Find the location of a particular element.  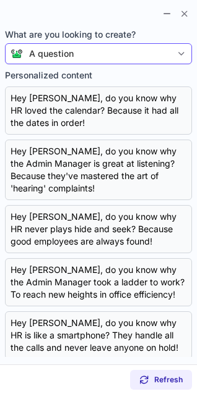

div: A question is located at coordinates (51, 54).